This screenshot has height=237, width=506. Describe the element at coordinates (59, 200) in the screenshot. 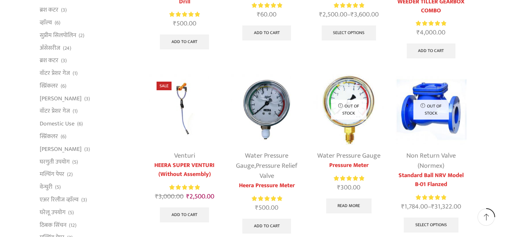

I see `a: एअर रिलीज व्हाॅल्व` at that location.